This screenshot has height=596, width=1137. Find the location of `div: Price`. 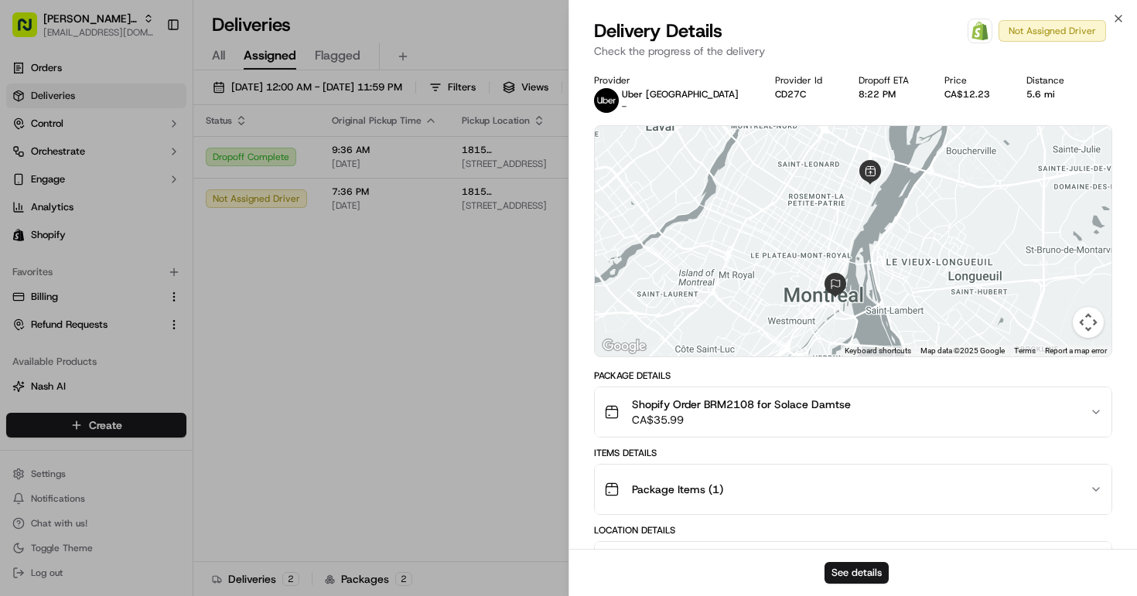

div: Price is located at coordinates (973, 80).